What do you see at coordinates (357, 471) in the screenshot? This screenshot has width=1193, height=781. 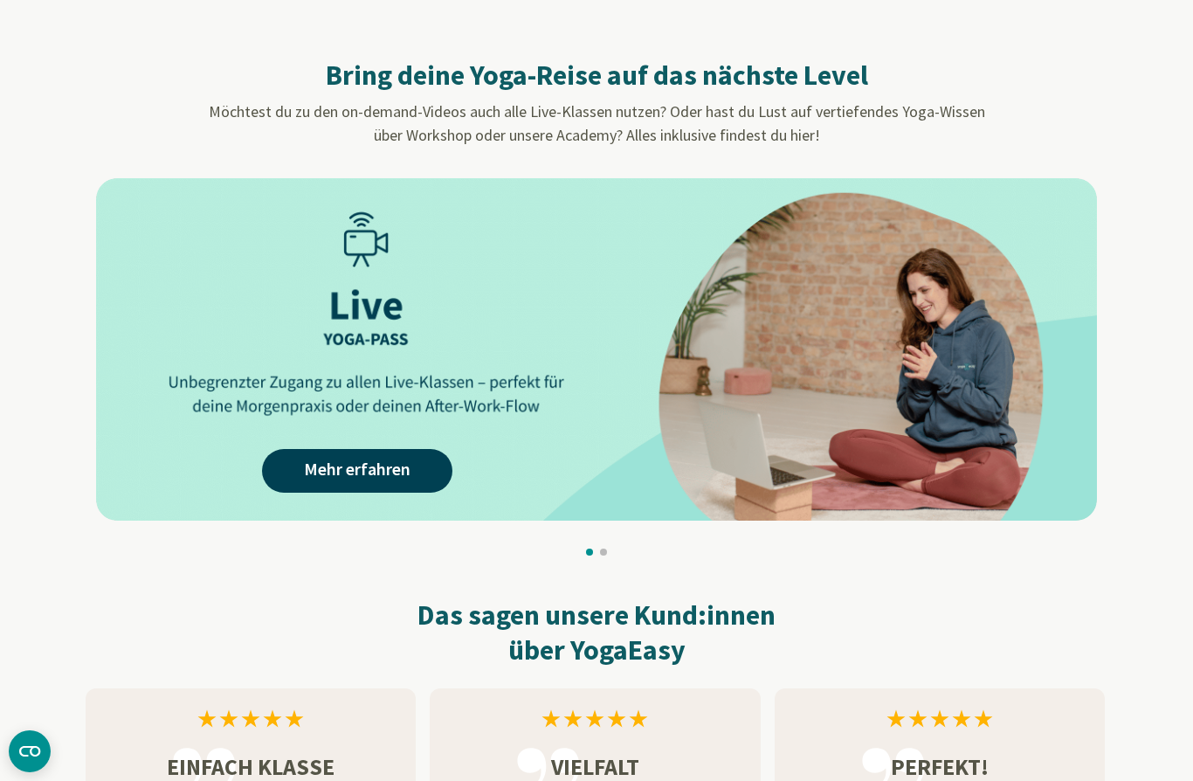 I see `a: Mehr erfahren` at bounding box center [357, 471].